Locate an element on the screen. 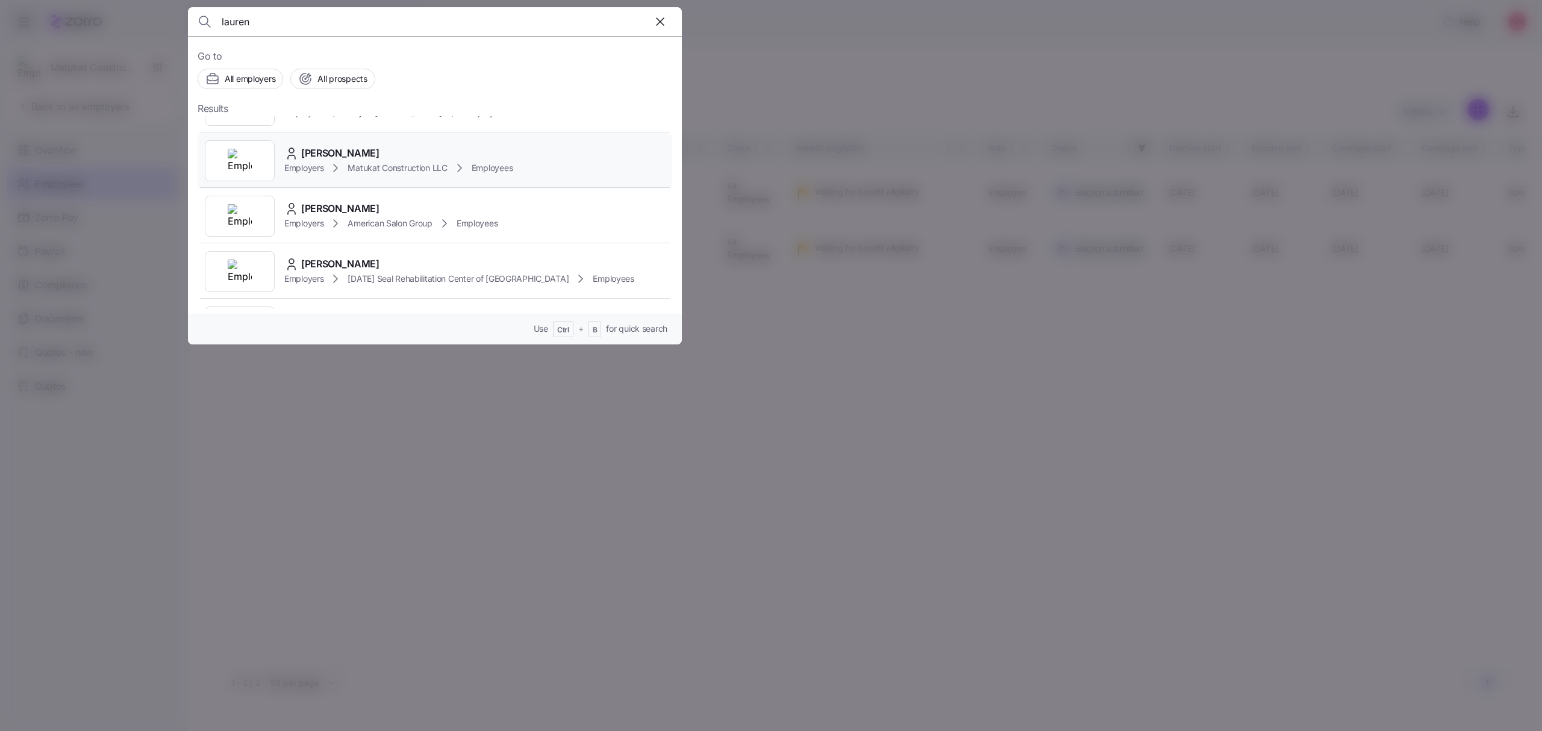 This screenshot has height=731, width=1542. span: All prospects is located at coordinates (342, 79).